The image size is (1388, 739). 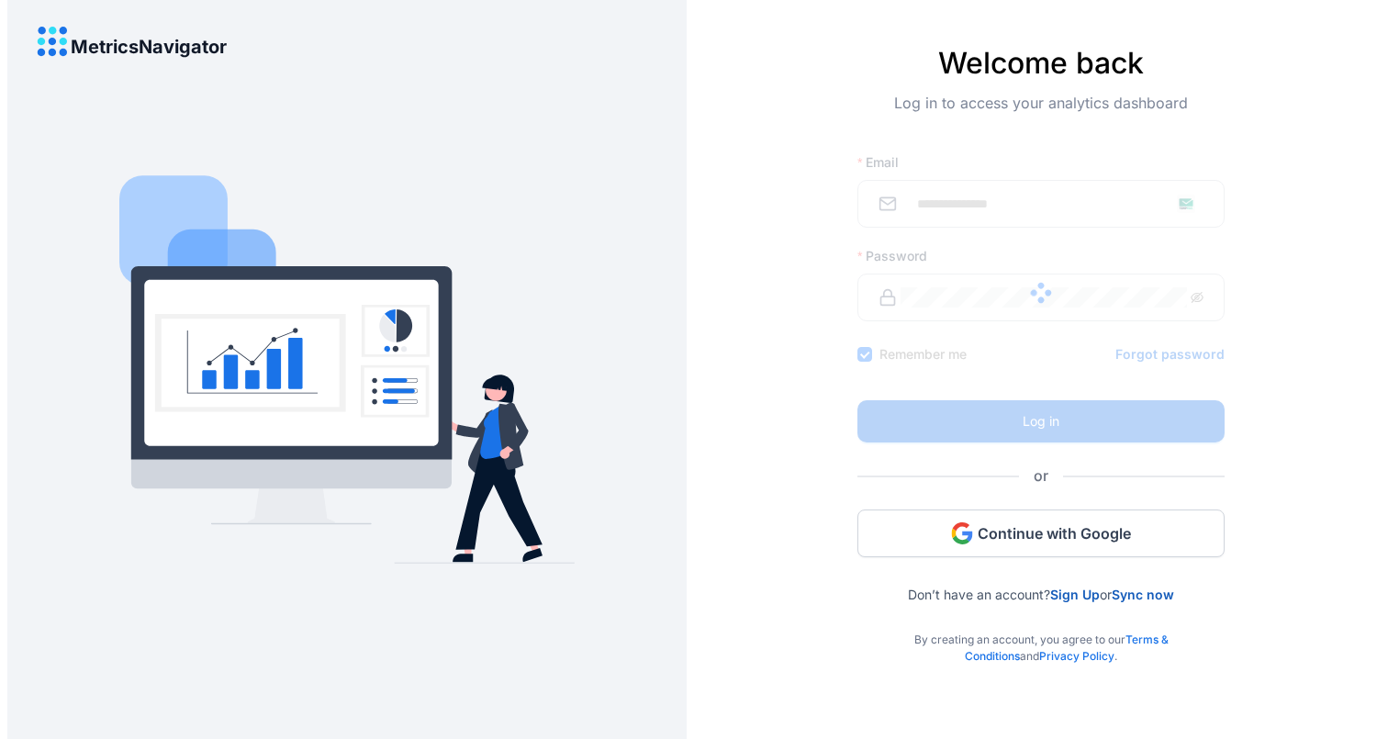 I want to click on div: Don’t have an account? or, so click(x=1041, y=579).